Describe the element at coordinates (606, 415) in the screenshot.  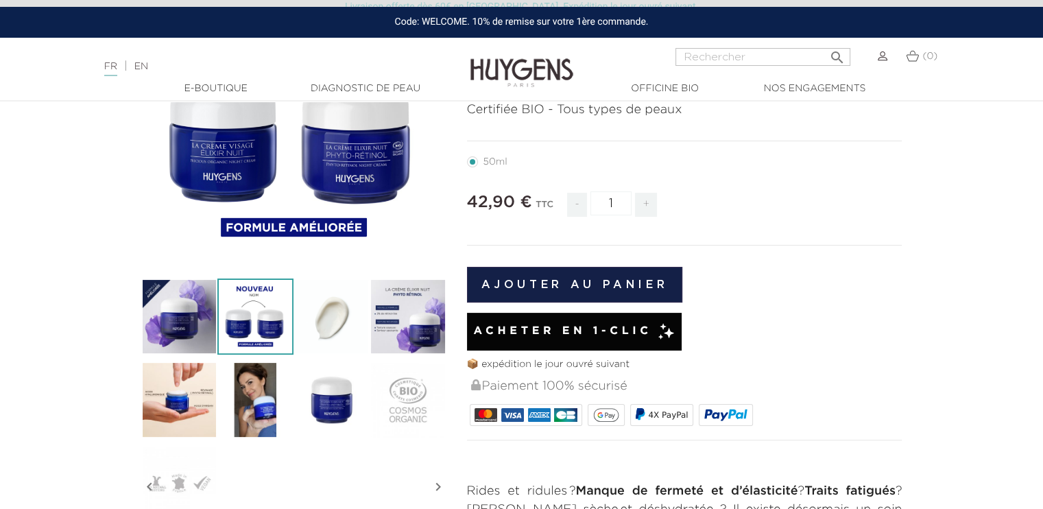
I see `img: google_pay` at that location.